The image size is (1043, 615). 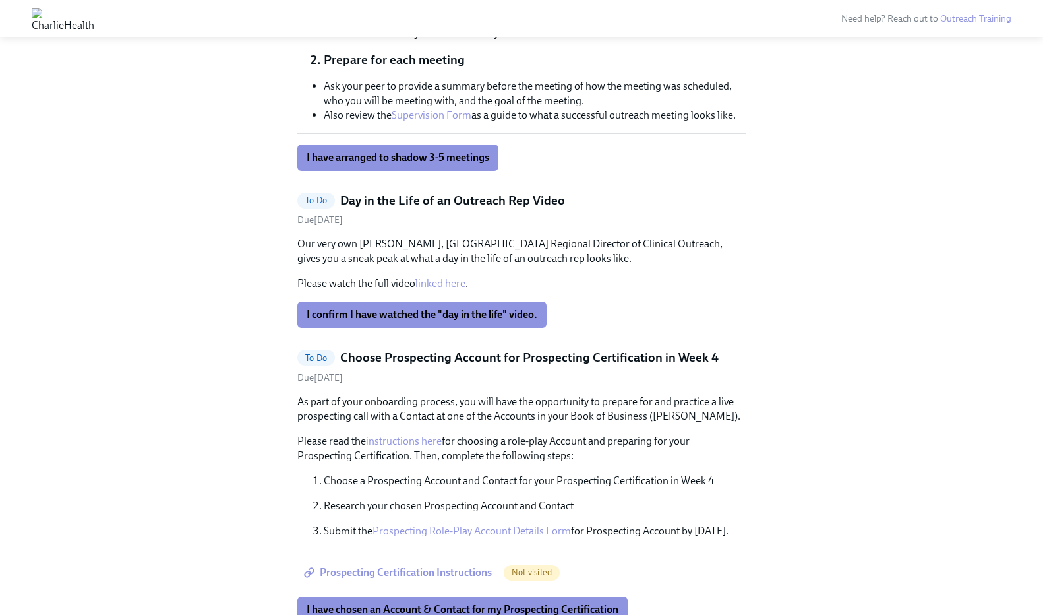 What do you see at coordinates (398, 158) in the screenshot?
I see `span: I have arranged to shadow 3-5 meetings` at bounding box center [398, 158].